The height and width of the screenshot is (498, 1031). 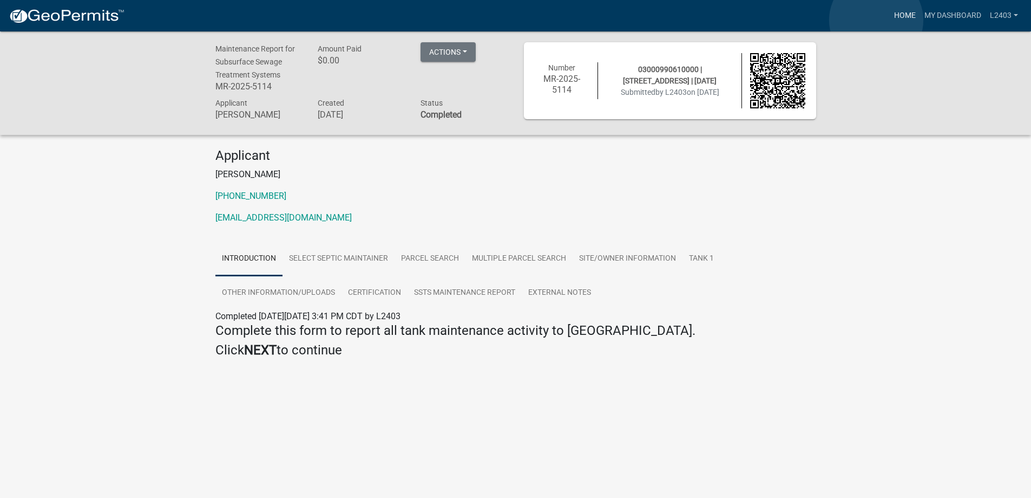 What do you see at coordinates (260, 350) in the screenshot?
I see `strong: NEXT` at bounding box center [260, 350].